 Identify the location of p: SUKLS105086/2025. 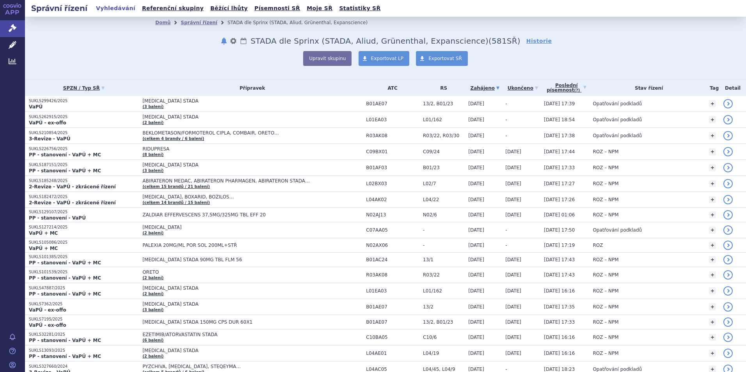
(84, 243).